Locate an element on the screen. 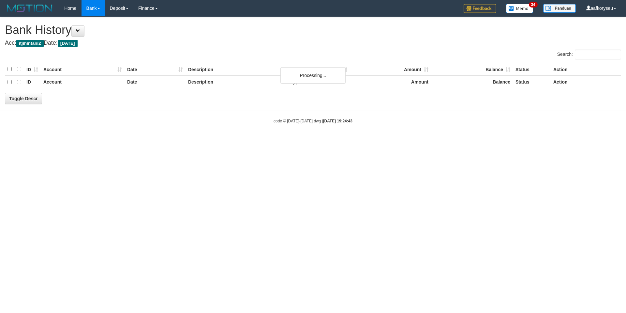 The height and width of the screenshot is (313, 626). th: Type is located at coordinates (319, 69).